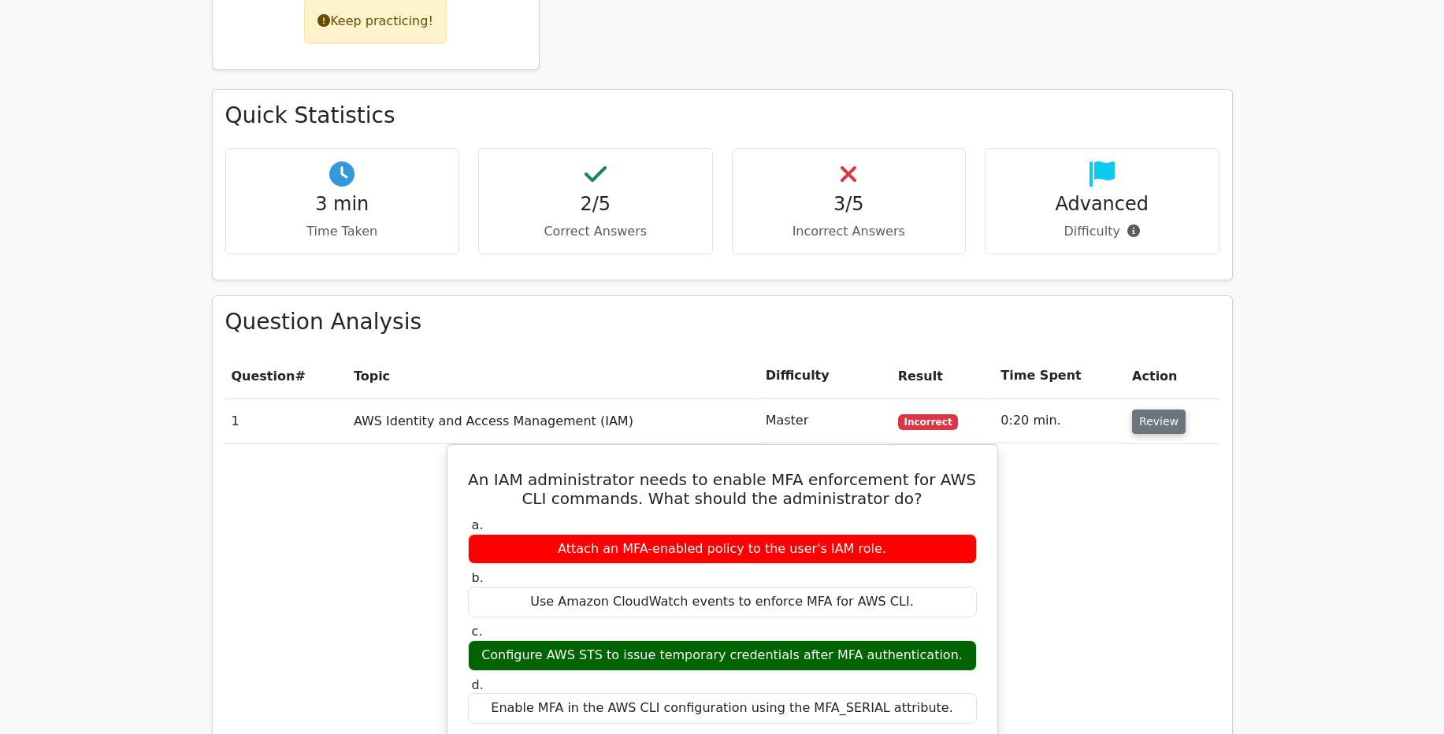  I want to click on h3: Question Analysis, so click(722, 322).